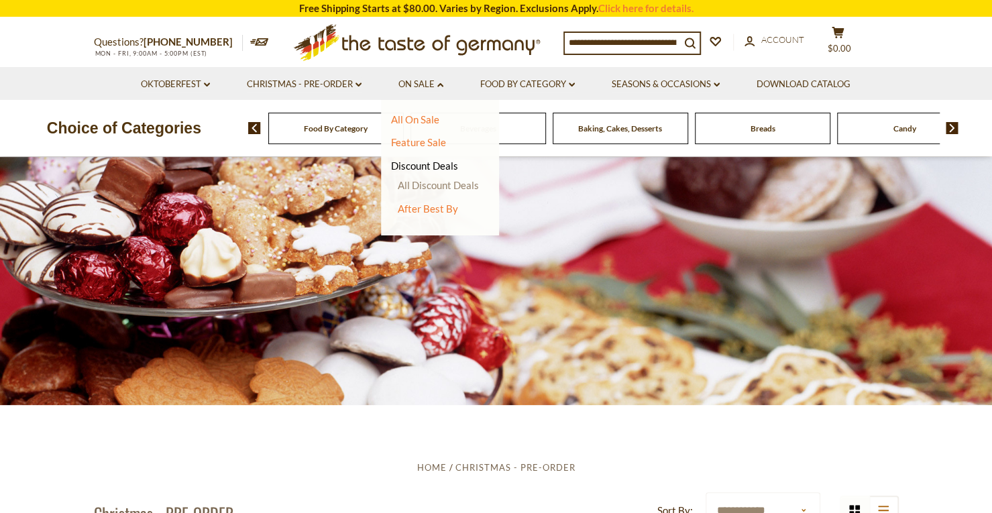 The height and width of the screenshot is (513, 992). I want to click on a: Home, so click(431, 467).